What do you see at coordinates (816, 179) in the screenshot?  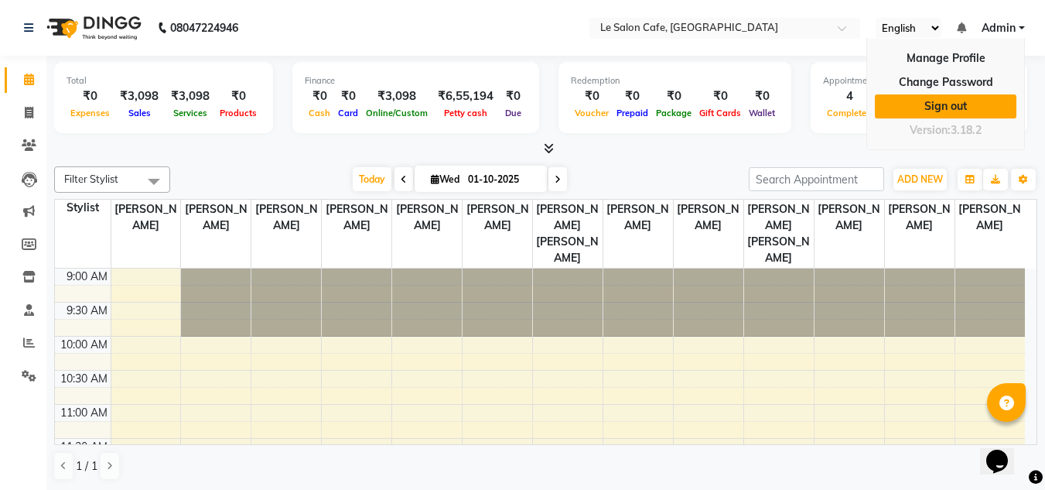 I see `input: Search Appointment` at bounding box center [816, 179].